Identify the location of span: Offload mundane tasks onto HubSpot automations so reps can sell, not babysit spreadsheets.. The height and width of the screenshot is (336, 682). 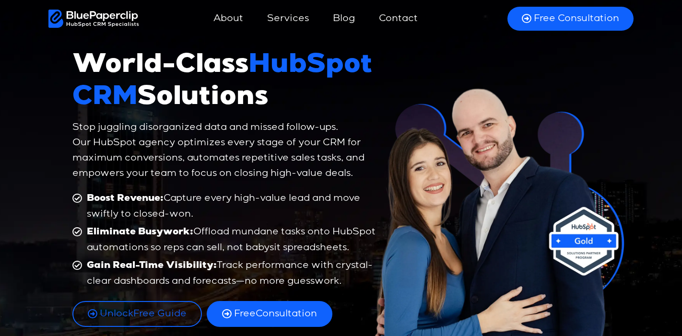
(232, 240).